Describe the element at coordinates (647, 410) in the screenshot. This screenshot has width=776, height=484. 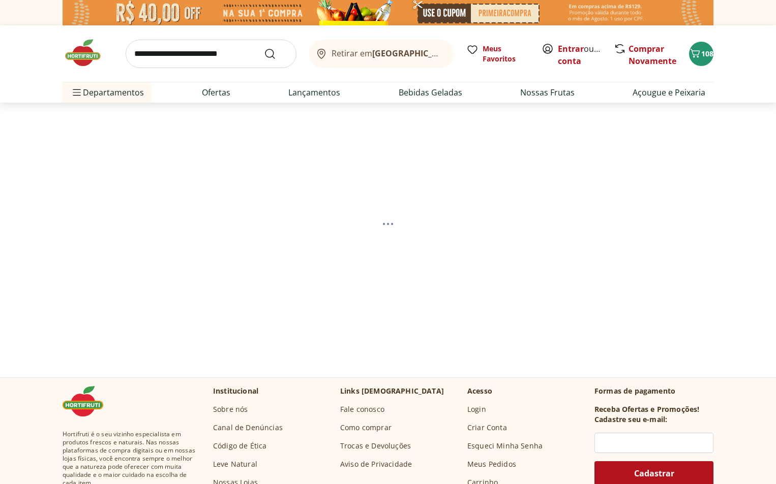
I see `h3: Receba Ofertas e Promoções!` at that location.